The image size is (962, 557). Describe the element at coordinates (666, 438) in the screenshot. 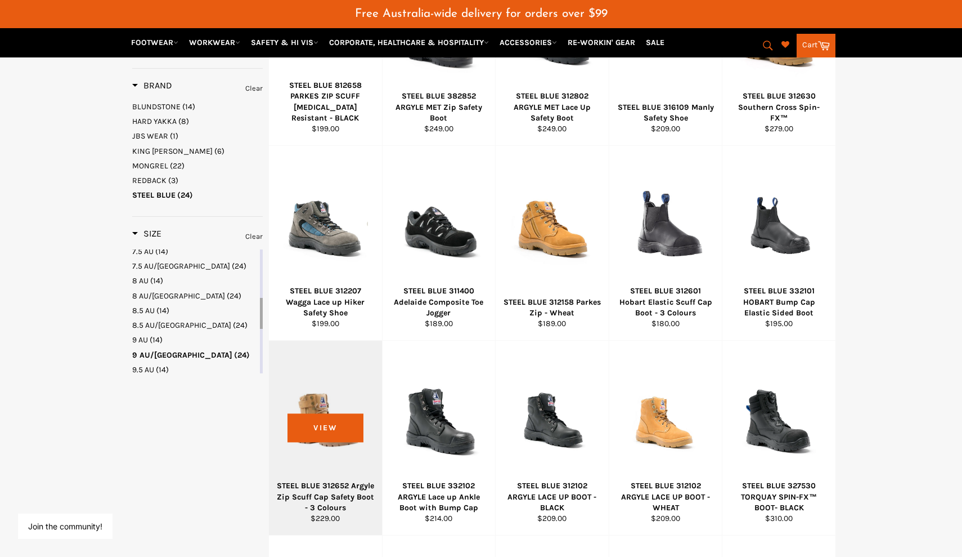

I see `a: STEEL BLUE 312102 ARGYLE LACE UP BOOT - WHEATSTEEL BLUE 312102 ARGYLE LACE UP BOOT - WHEAT$209.00` at that location.